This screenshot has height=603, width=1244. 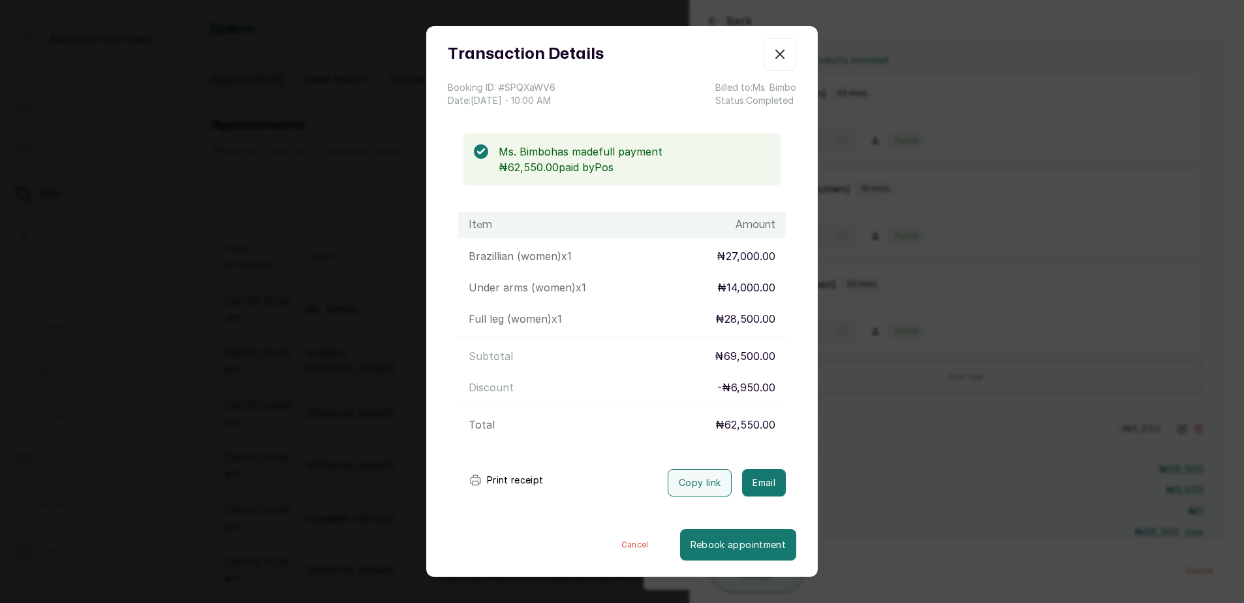 I want to click on h1: Amount, so click(x=755, y=225).